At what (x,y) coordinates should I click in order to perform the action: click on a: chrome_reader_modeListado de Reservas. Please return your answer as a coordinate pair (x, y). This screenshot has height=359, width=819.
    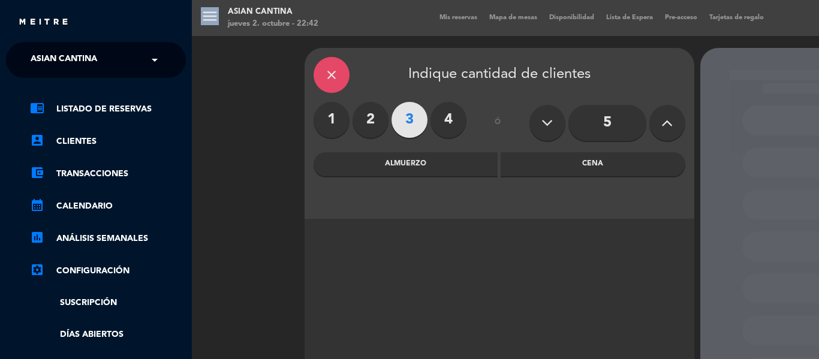
    Looking at the image, I should click on (108, 109).